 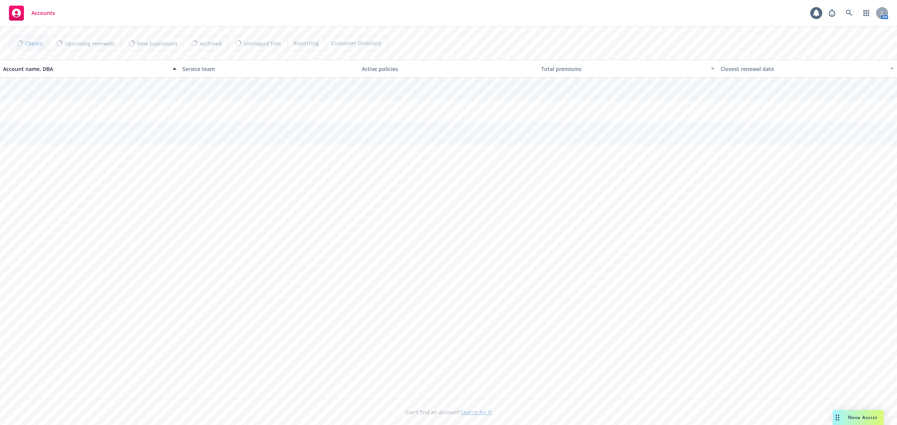 I want to click on button: Active policies, so click(x=448, y=69).